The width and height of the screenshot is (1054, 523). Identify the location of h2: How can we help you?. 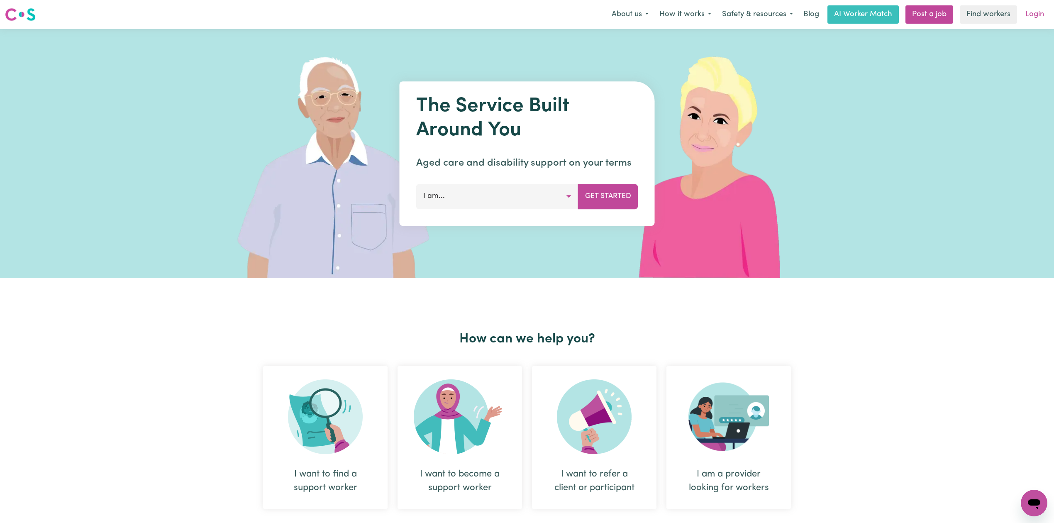
(527, 339).